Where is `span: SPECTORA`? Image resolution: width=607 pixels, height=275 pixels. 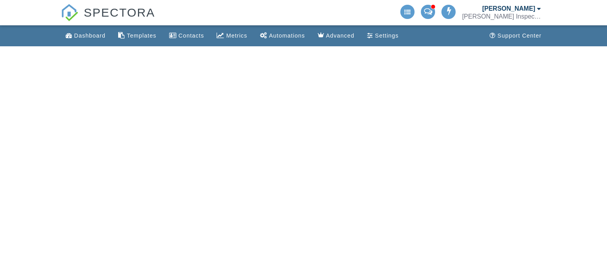
span: SPECTORA is located at coordinates (119, 12).